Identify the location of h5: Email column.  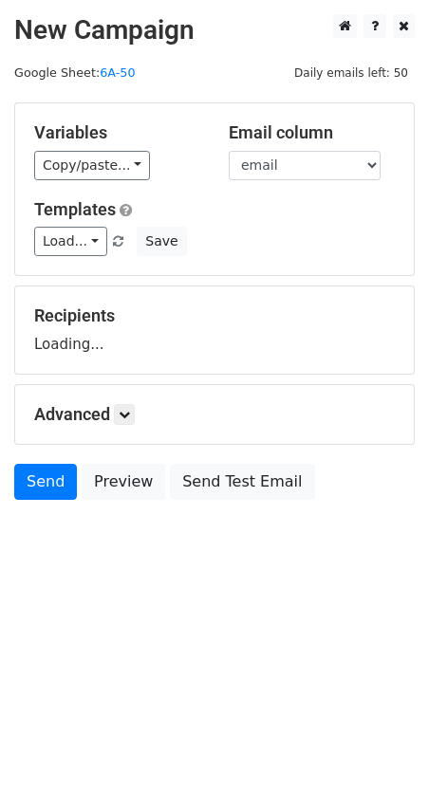
(311, 133).